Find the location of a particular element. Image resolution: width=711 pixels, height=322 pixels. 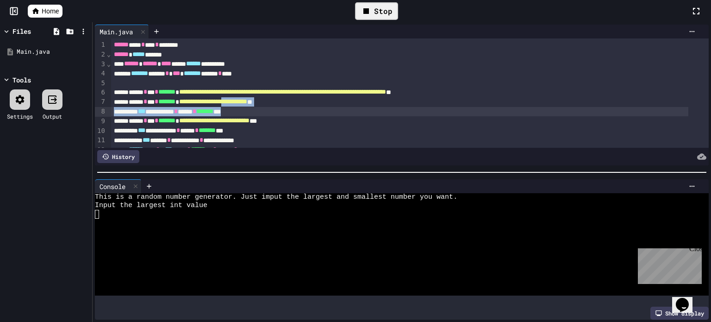

div: Chat with us now!Close is located at coordinates (34, 31).